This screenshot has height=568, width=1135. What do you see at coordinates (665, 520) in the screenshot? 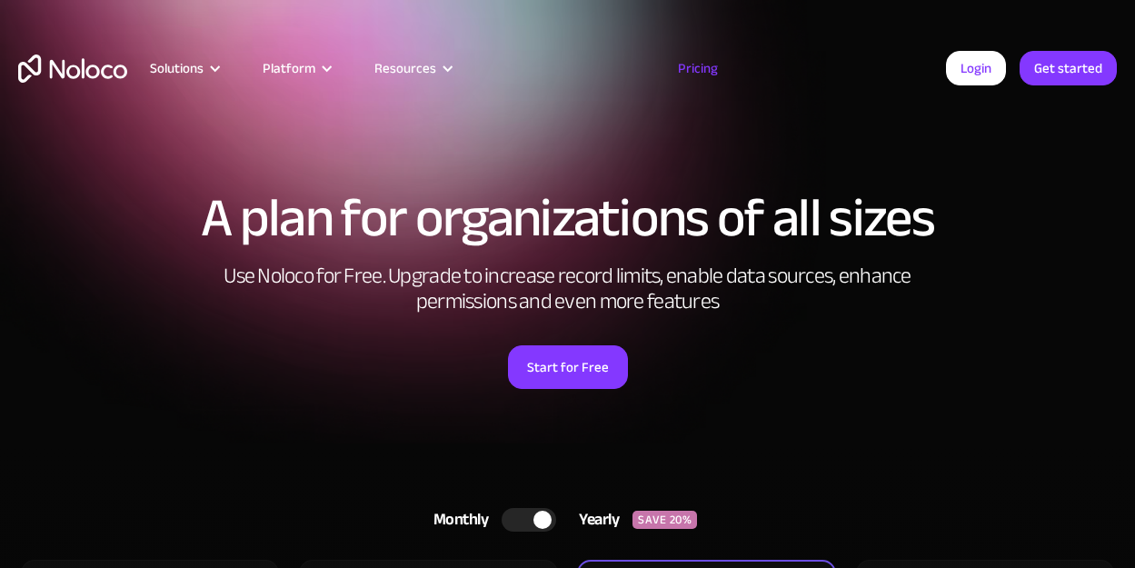
I see `div: SAVE 20%` at bounding box center [665, 520].